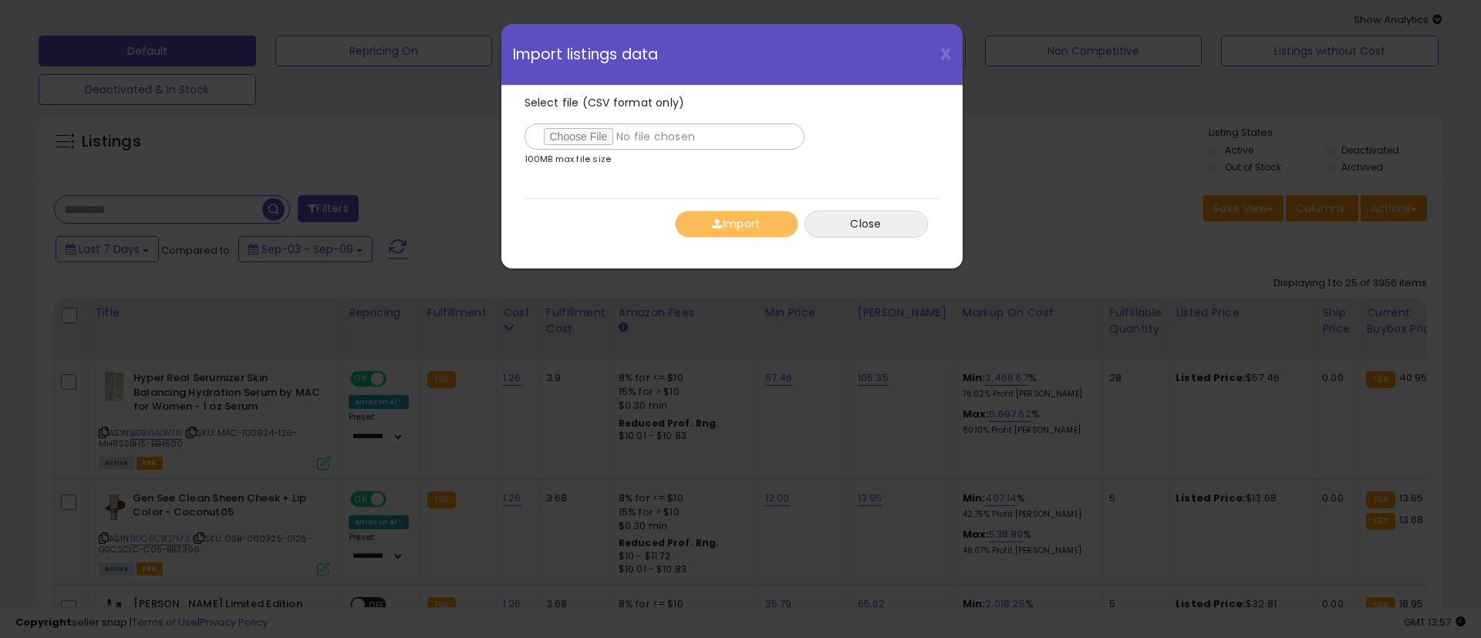 This screenshot has width=1481, height=638. Describe the element at coordinates (737, 224) in the screenshot. I see `button: Import` at that location.